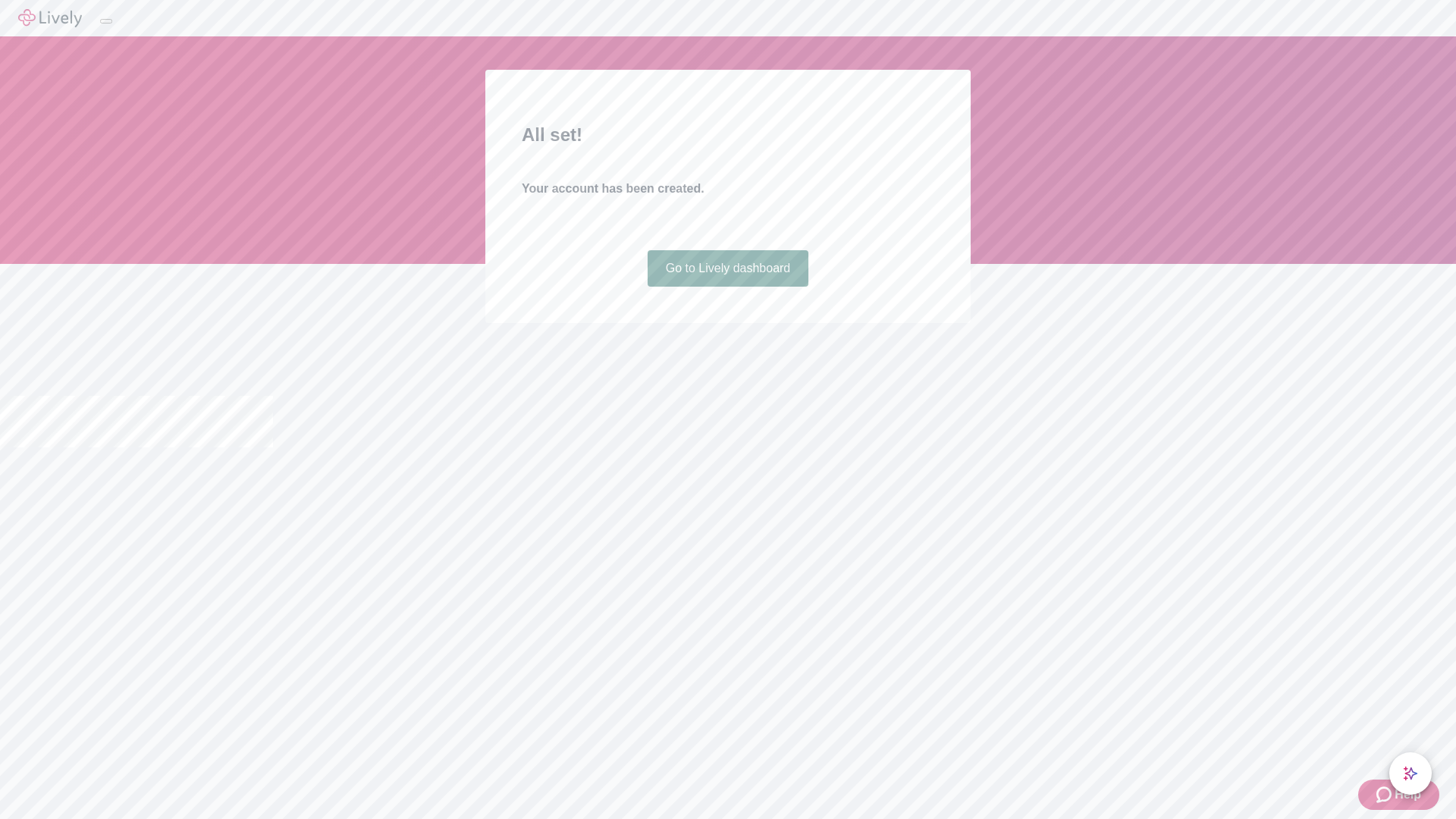 The height and width of the screenshot is (819, 1456). What do you see at coordinates (1385, 795) in the screenshot?
I see `svg: Zendesk support icon` at bounding box center [1385, 795].